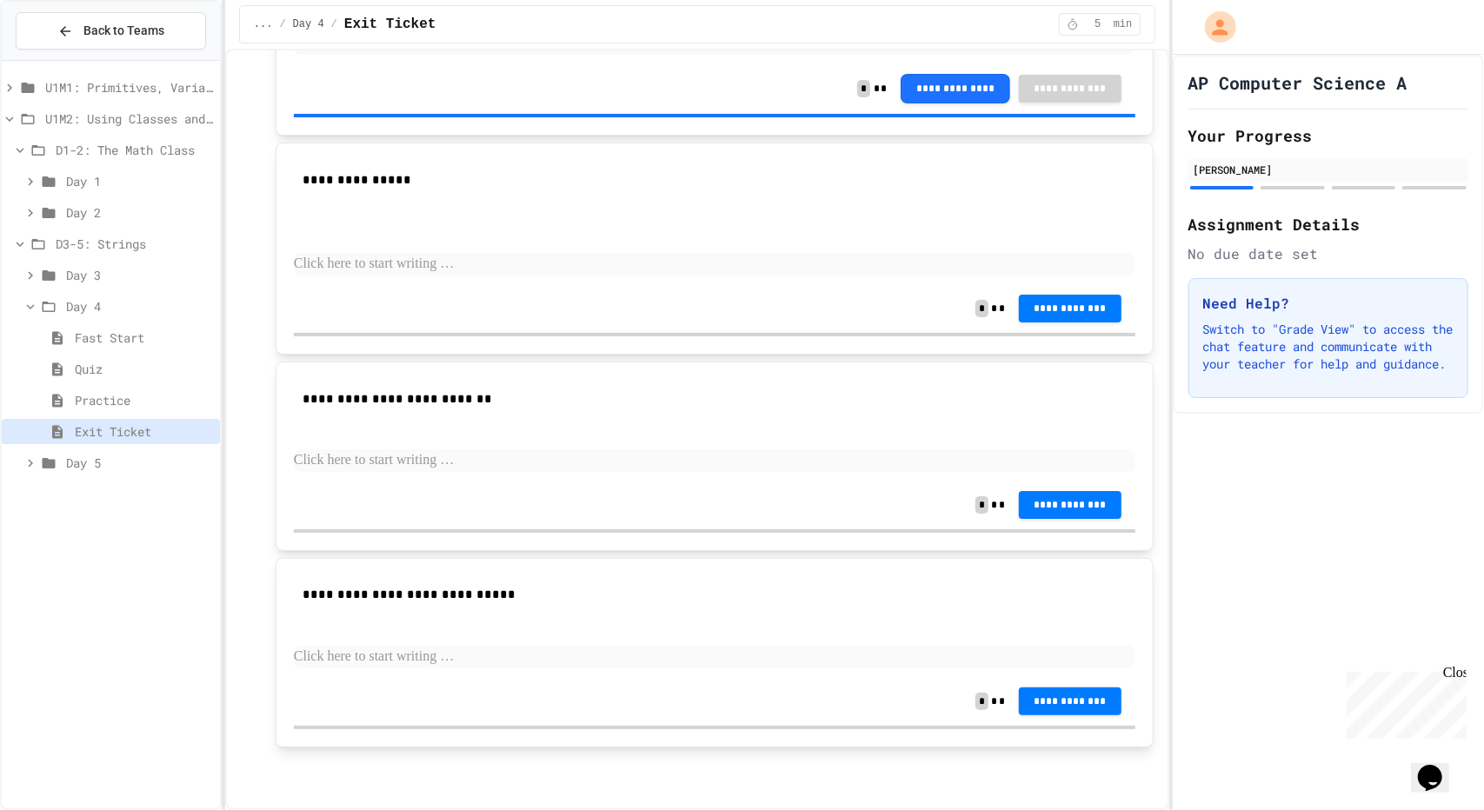 The width and height of the screenshot is (1484, 810). What do you see at coordinates (139, 275) in the screenshot?
I see `span: Day 3` at bounding box center [139, 275].